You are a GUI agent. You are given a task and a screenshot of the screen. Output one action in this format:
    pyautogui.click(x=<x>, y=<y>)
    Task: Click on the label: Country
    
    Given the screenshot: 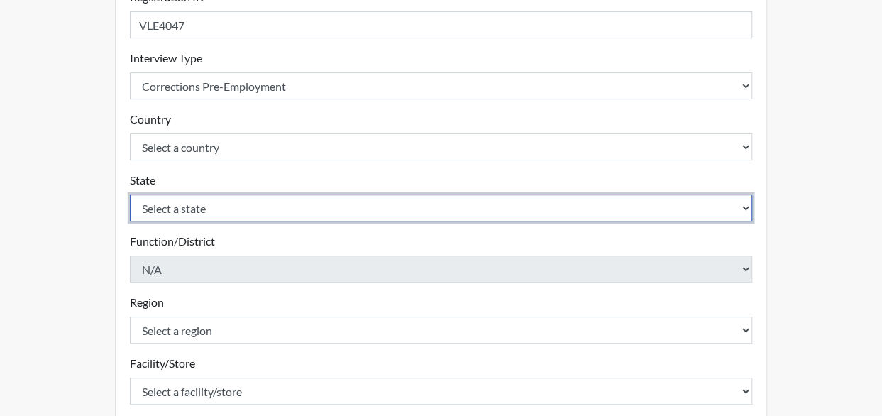 What is the action you would take?
    pyautogui.click(x=150, y=119)
    